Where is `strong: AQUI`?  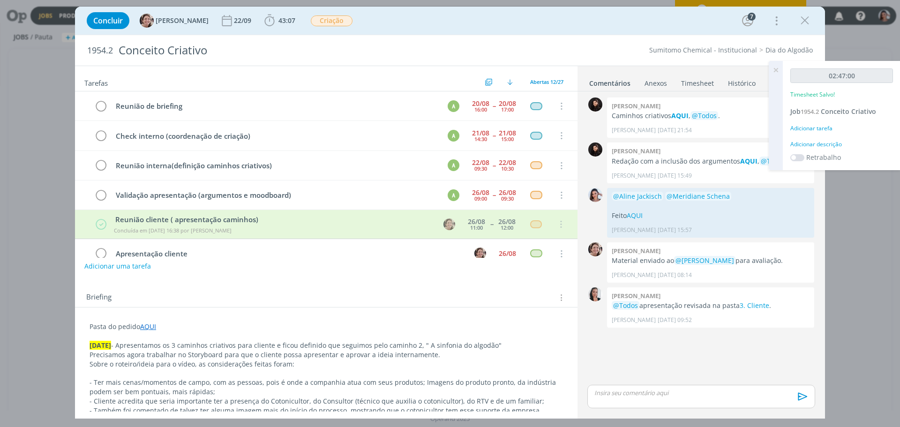 strong: AQUI is located at coordinates (680, 115).